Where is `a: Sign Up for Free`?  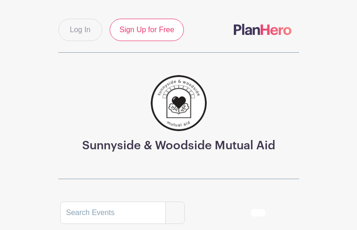 a: Sign Up for Free is located at coordinates (146, 30).